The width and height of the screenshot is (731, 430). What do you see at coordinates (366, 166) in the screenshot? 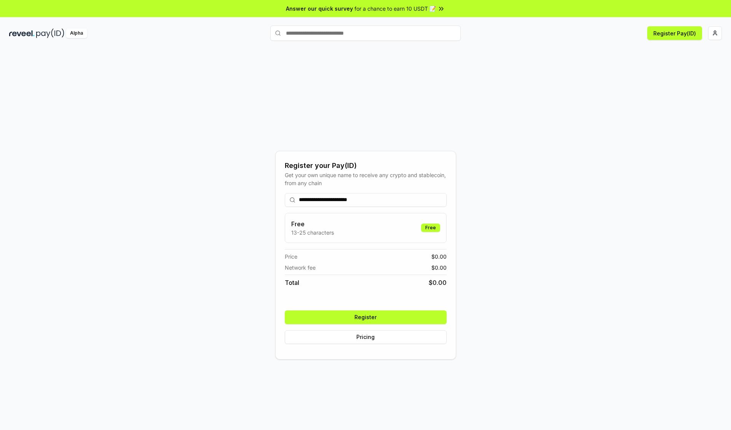
I see `div: Register your Pay(ID)` at bounding box center [366, 166].